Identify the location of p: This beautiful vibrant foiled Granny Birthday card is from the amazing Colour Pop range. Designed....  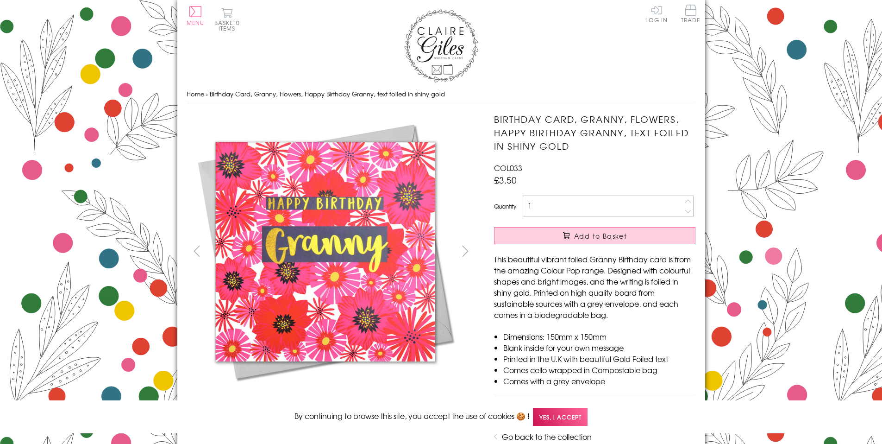
(595, 287).